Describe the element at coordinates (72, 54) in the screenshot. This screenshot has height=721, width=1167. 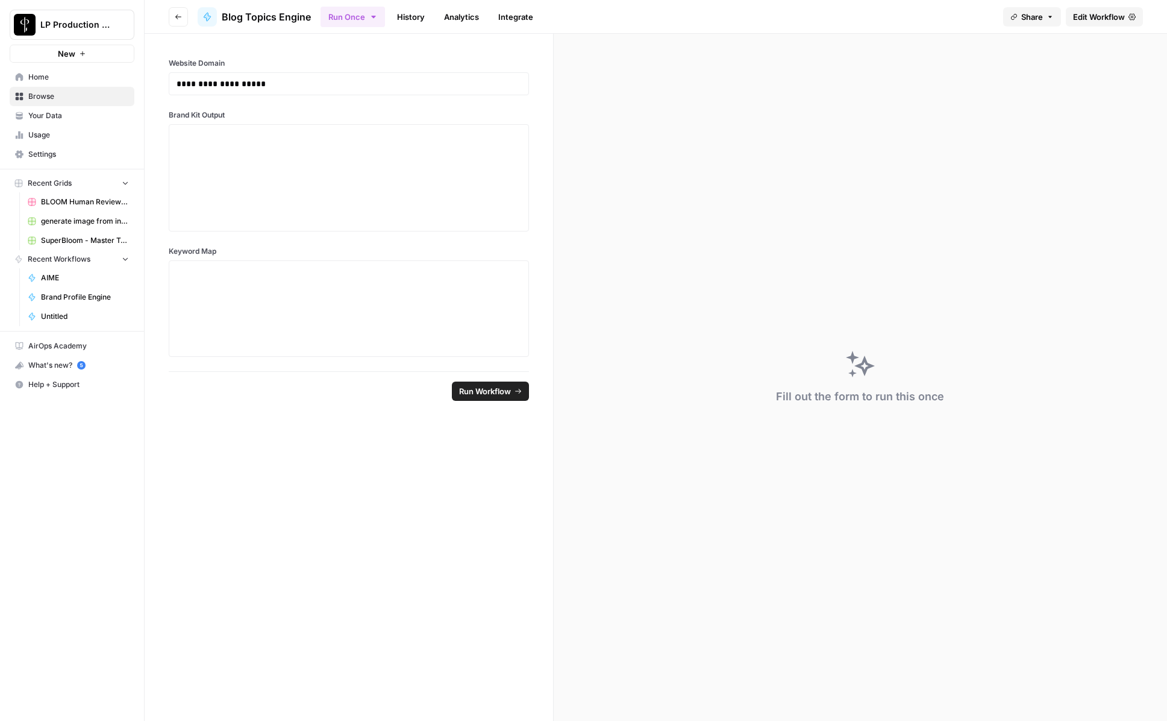
I see `button: New` at that location.